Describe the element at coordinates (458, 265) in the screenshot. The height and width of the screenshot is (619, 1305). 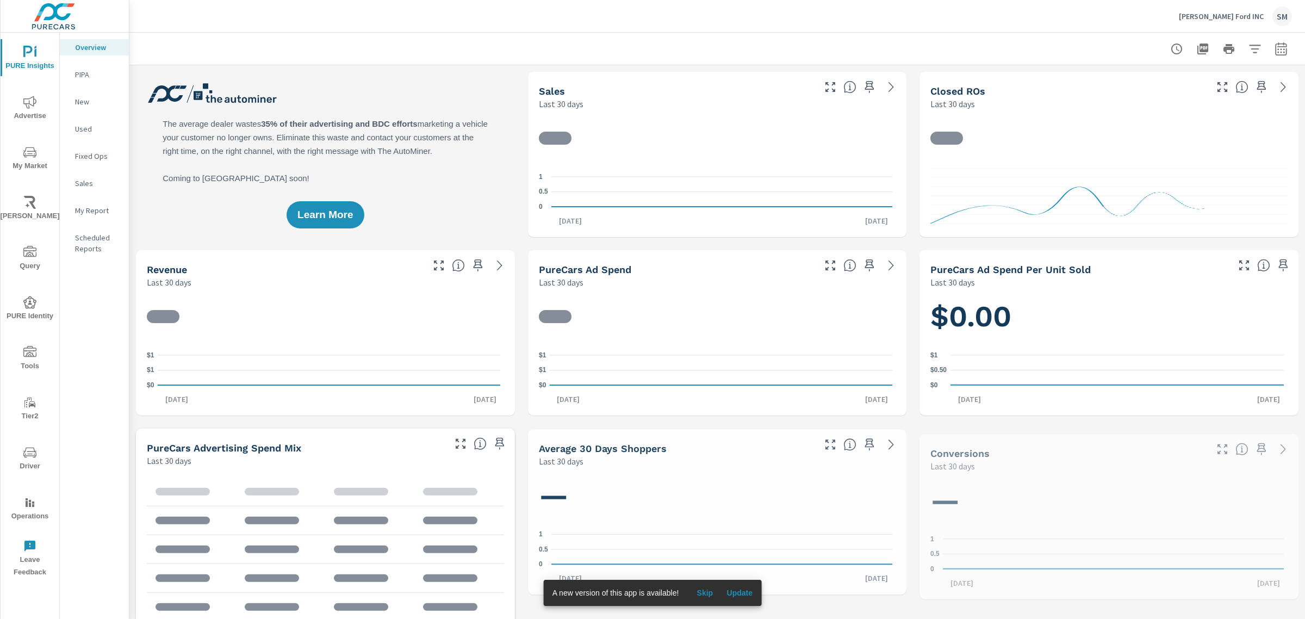
I see `span: Total sales revenue over the selected date range. [Source: This data is sourced from the dealer’s...` at that location.